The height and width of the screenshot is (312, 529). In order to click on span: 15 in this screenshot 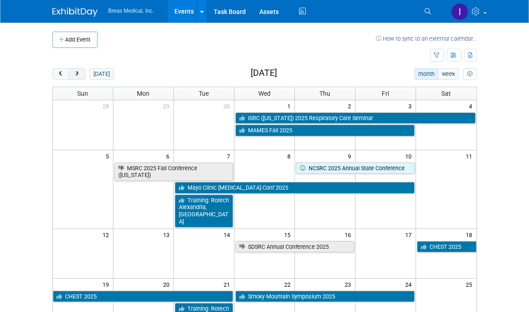, I will do `click(289, 234)`.